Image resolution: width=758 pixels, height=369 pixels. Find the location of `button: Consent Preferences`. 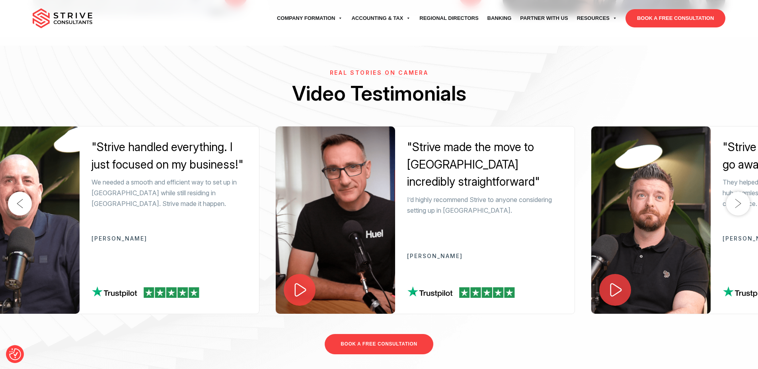

button: Consent Preferences is located at coordinates (15, 354).